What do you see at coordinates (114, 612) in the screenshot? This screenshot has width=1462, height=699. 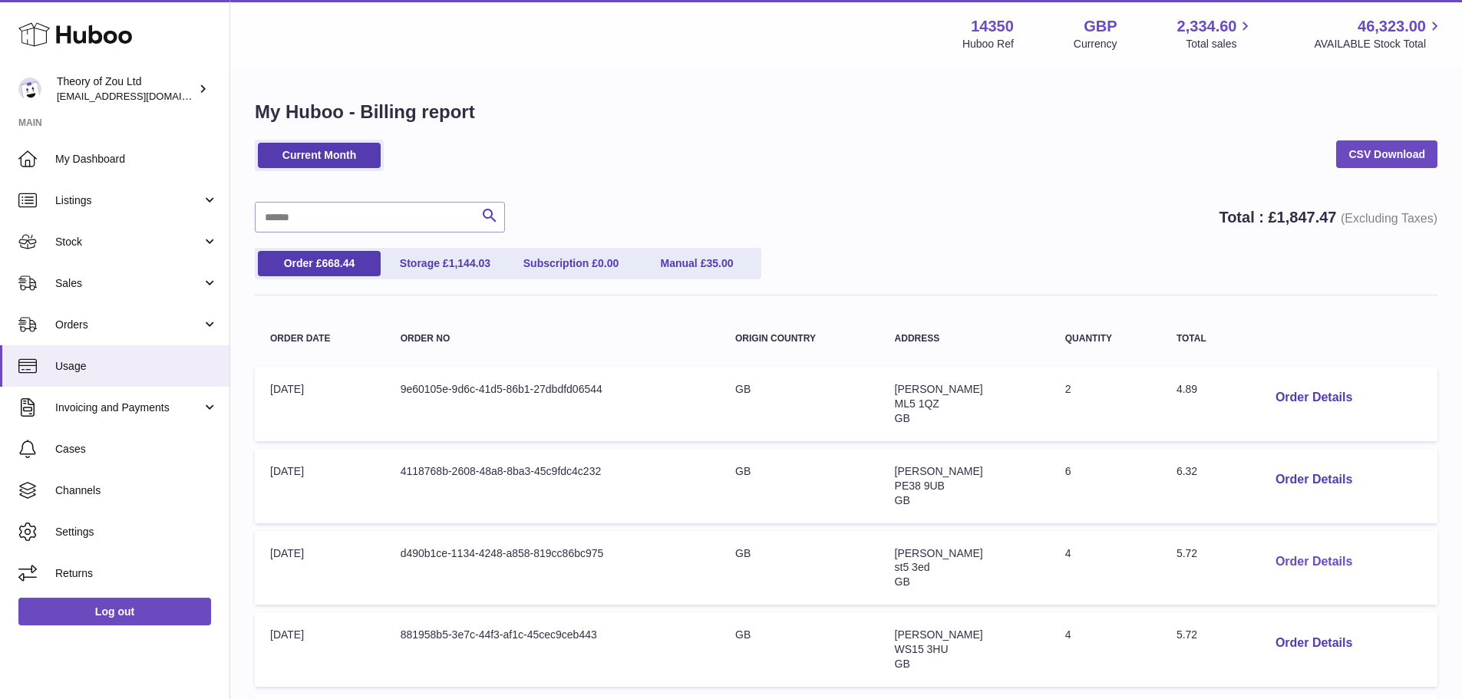 I see `a: Log out` at bounding box center [114, 612].